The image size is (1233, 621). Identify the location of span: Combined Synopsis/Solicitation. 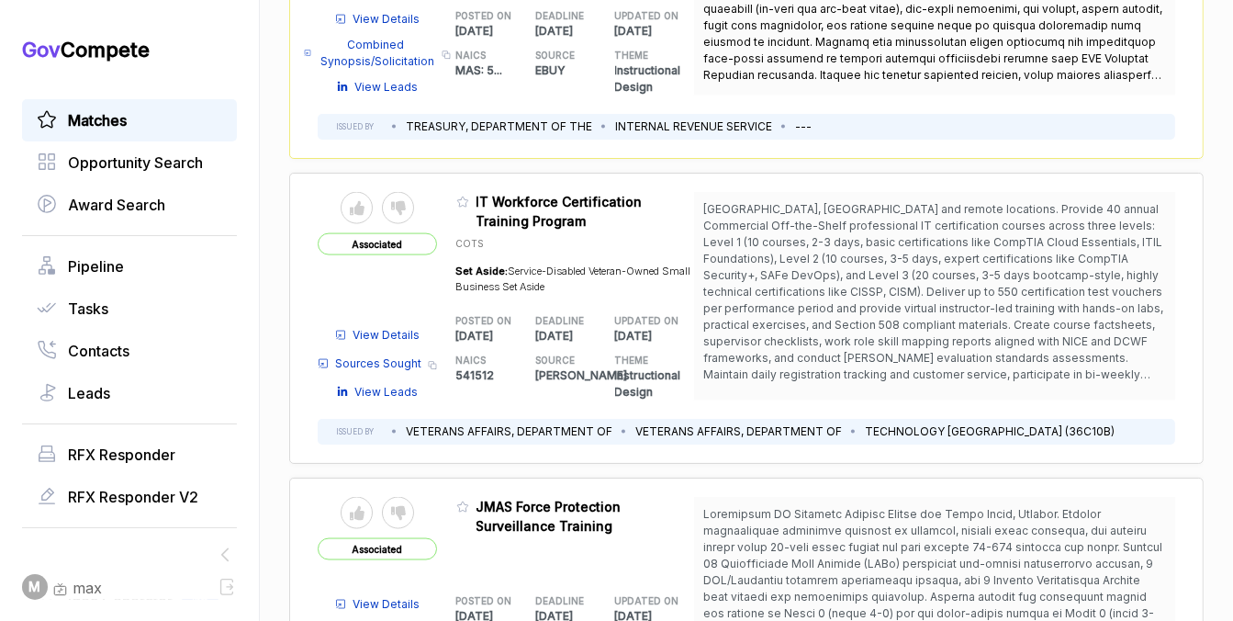
(377, 53).